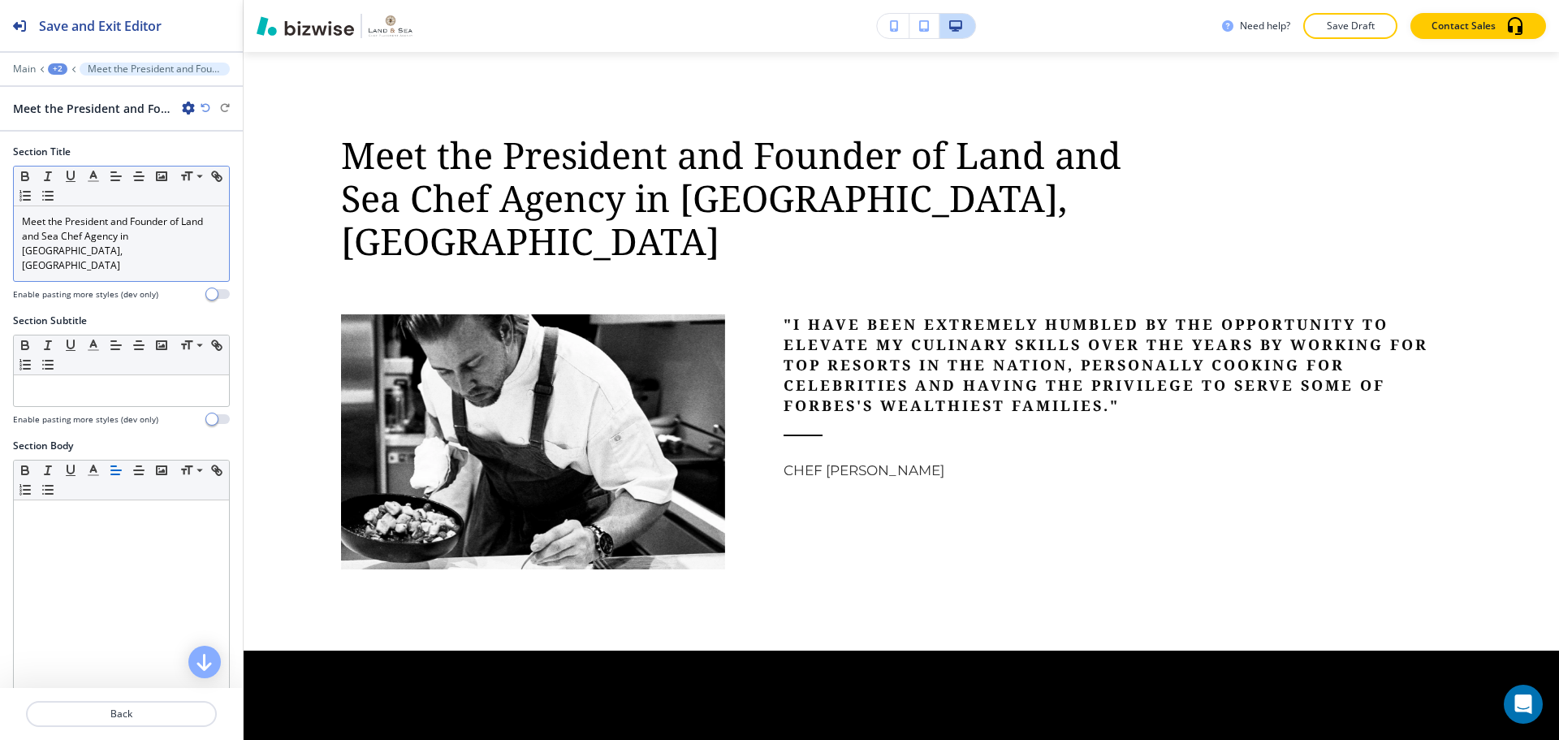  What do you see at coordinates (24, 69) in the screenshot?
I see `p: Main` at bounding box center [24, 69].